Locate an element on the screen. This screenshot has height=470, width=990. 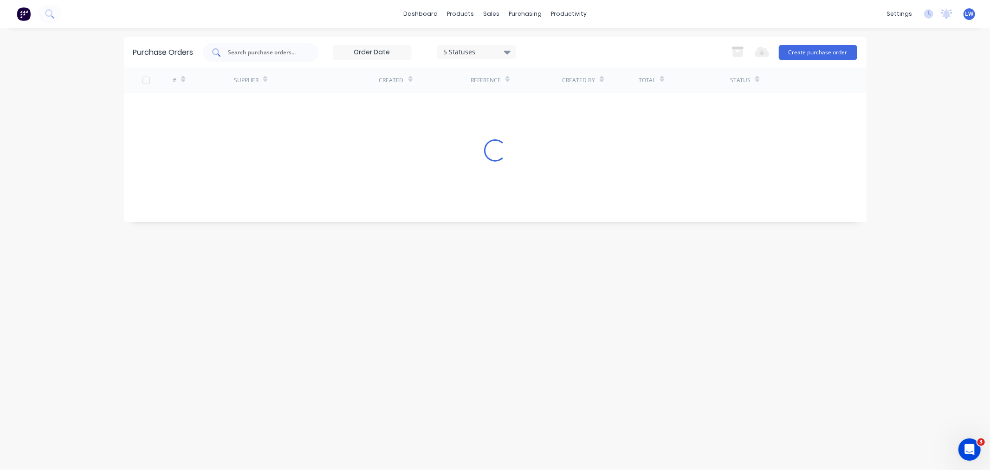
span: 3 is located at coordinates (981, 442).